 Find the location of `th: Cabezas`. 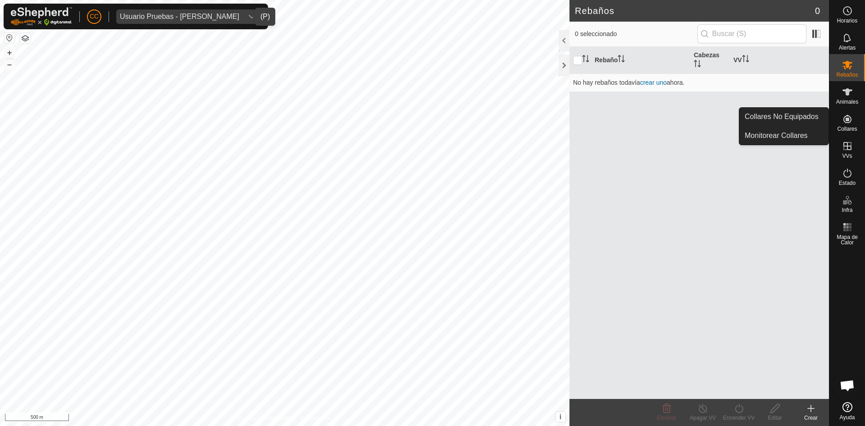

th: Cabezas is located at coordinates (710, 60).